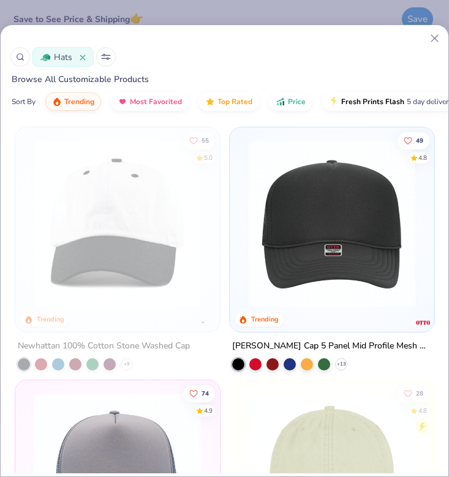 The image size is (449, 477). Describe the element at coordinates (373, 102) in the screenshot. I see `span: Fresh Prints Flash` at that location.